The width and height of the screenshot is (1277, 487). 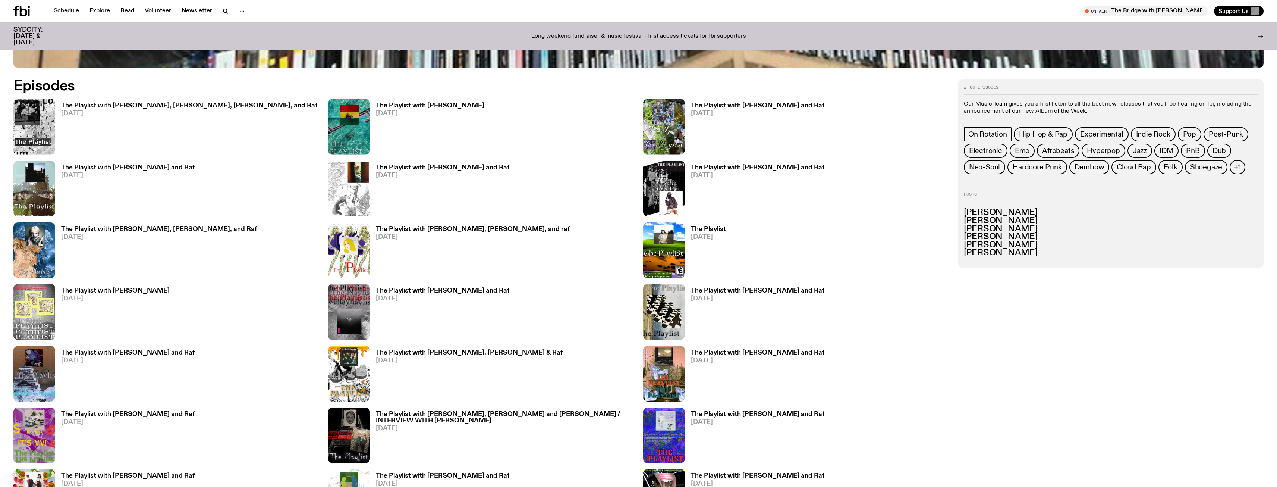 I want to click on a: Neo-Soul, so click(x=985, y=167).